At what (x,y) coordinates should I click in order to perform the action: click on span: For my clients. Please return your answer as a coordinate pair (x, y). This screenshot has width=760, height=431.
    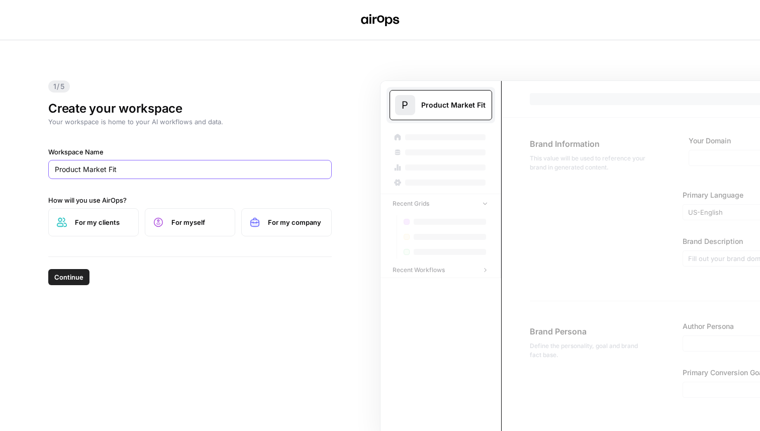
    Looking at the image, I should click on (103, 222).